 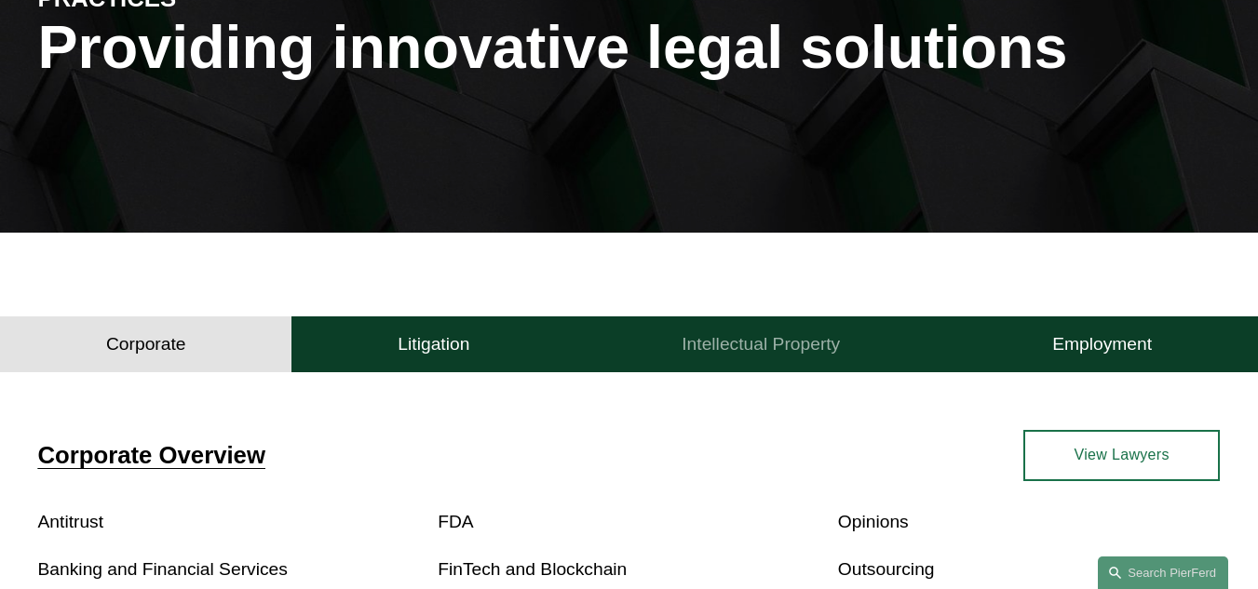 What do you see at coordinates (152, 455) in the screenshot?
I see `a: Corporate Overview` at bounding box center [152, 455].